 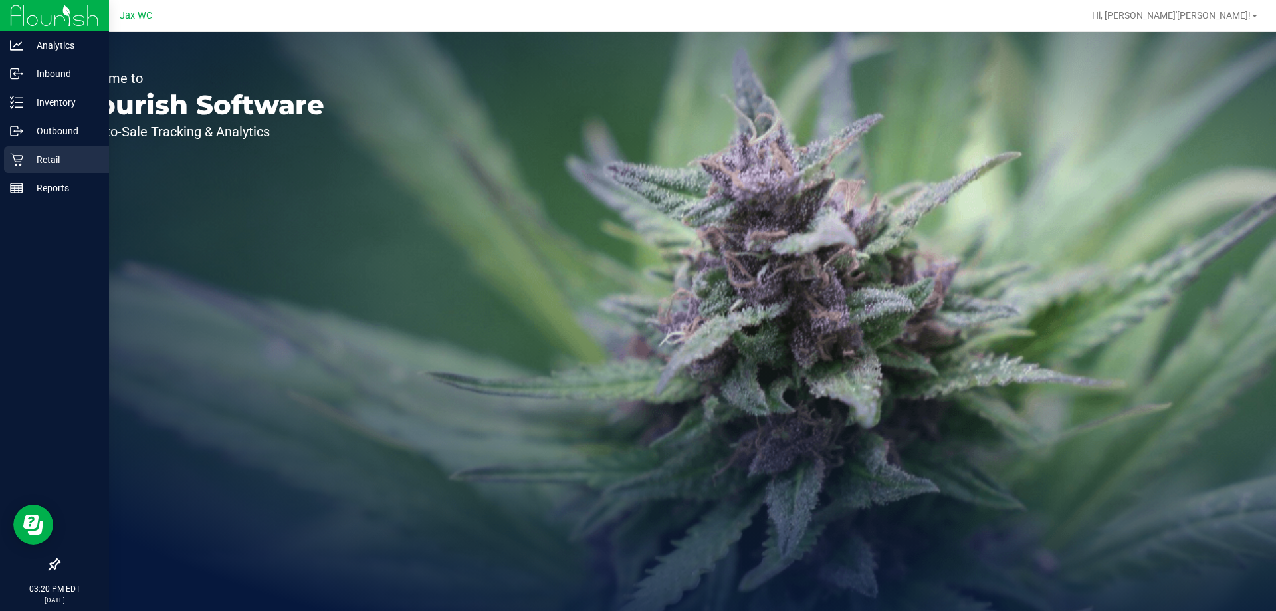 I want to click on inline-svg: Reports, so click(x=17, y=188).